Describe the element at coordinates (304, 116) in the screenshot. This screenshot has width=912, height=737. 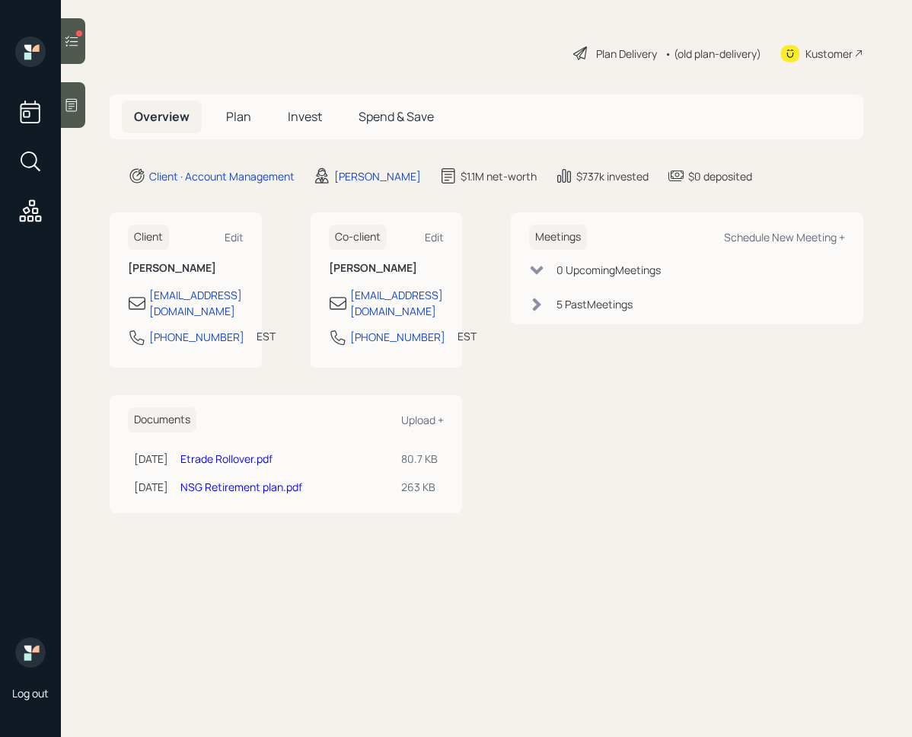
I see `span: Invest` at that location.